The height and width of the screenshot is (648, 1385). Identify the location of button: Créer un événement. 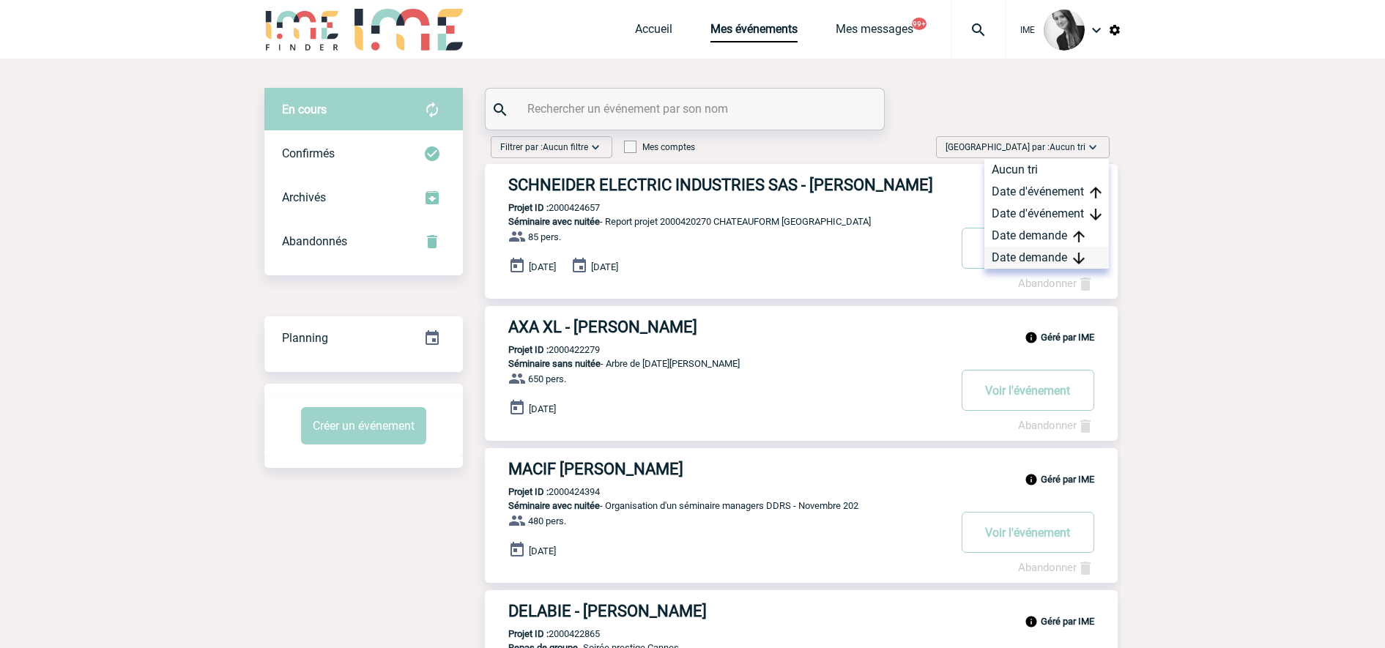
(363, 426).